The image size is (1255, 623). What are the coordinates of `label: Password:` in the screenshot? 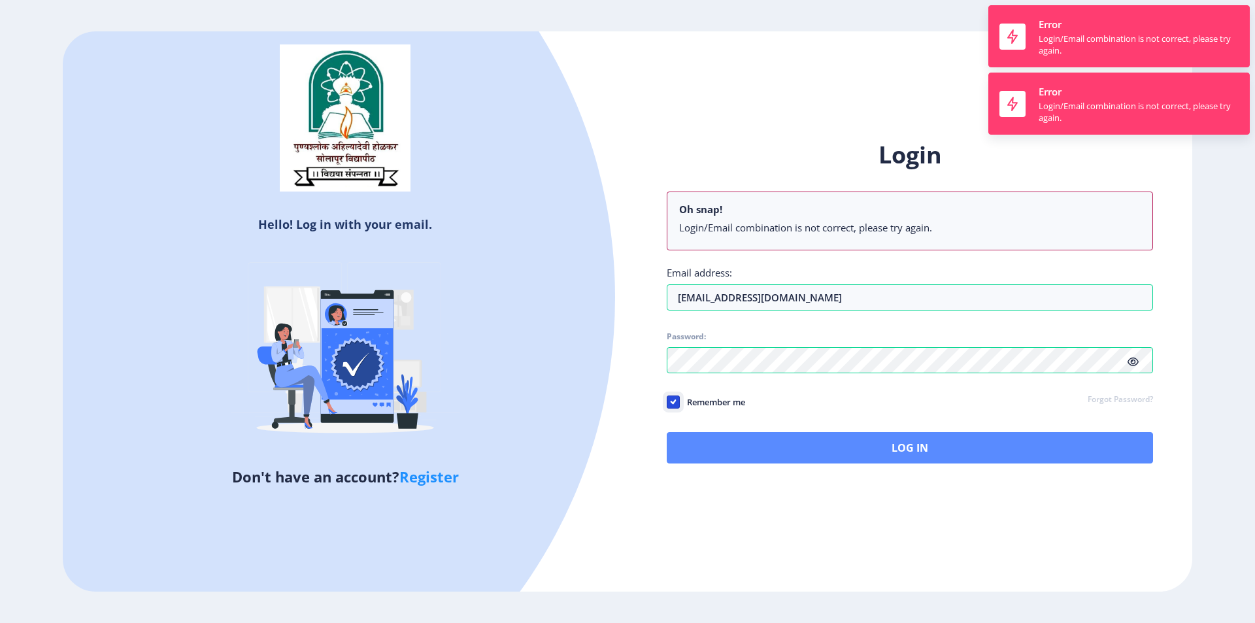 It's located at (686, 337).